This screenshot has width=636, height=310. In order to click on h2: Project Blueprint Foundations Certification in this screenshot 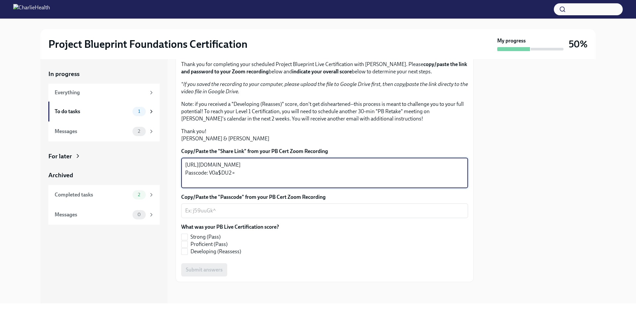, I will do `click(148, 44)`.